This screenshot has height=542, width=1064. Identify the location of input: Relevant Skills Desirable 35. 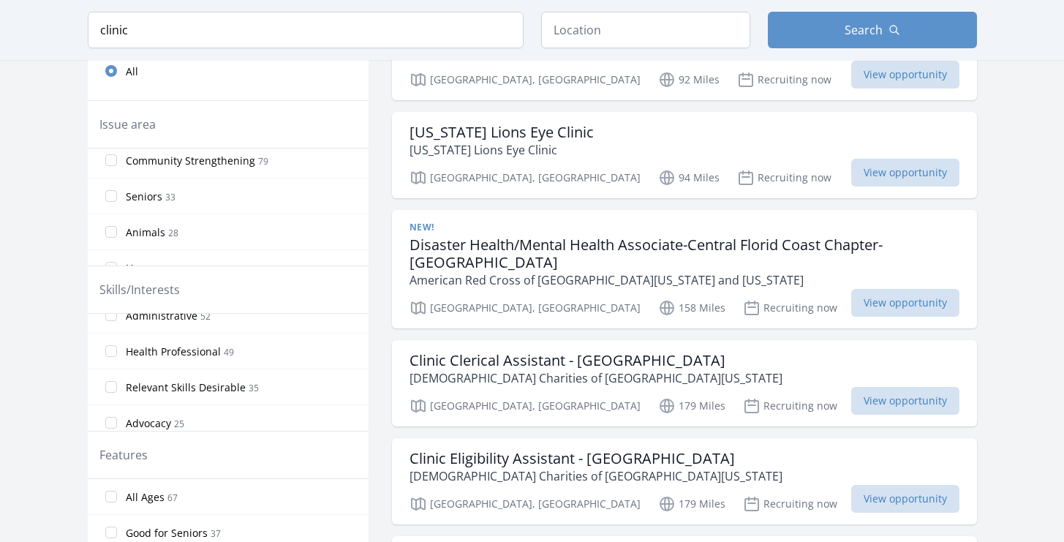
(111, 387).